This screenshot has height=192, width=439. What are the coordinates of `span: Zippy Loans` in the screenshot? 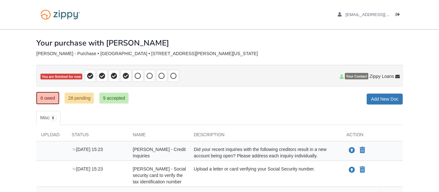 It's located at (382, 76).